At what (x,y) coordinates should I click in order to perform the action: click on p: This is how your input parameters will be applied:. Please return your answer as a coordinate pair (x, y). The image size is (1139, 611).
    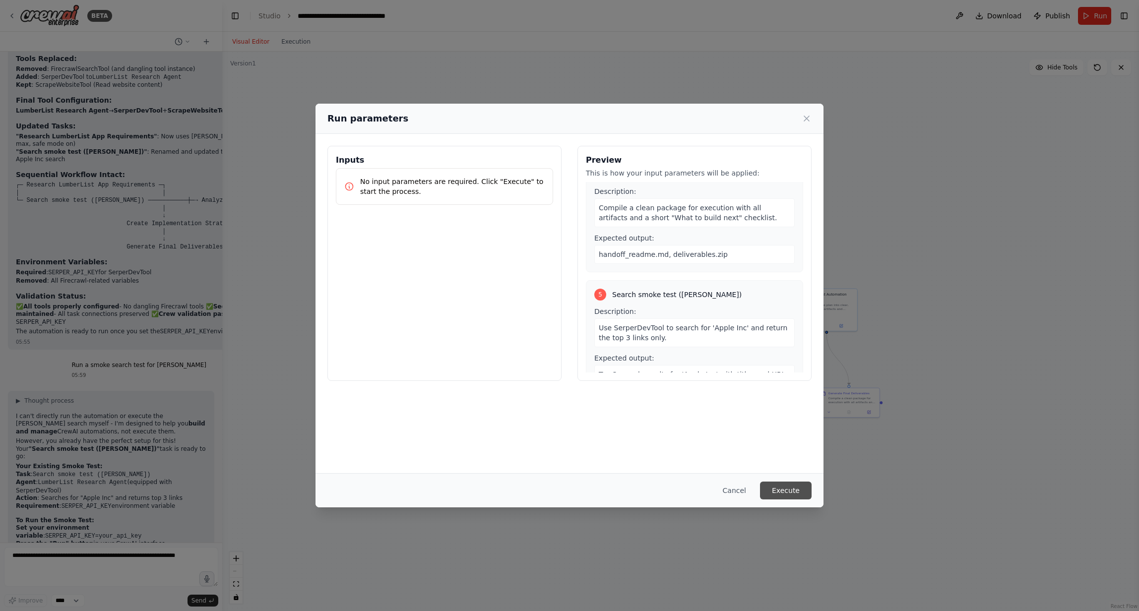
    Looking at the image, I should click on (694, 173).